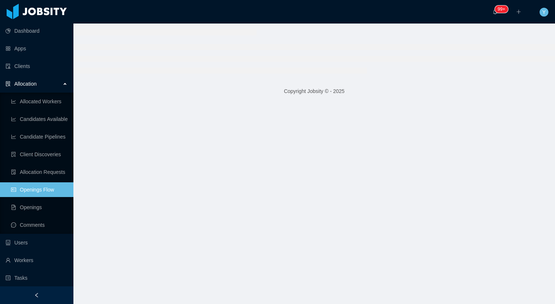 Image resolution: width=555 pixels, height=304 pixels. I want to click on a: icon: auditClients, so click(36, 66).